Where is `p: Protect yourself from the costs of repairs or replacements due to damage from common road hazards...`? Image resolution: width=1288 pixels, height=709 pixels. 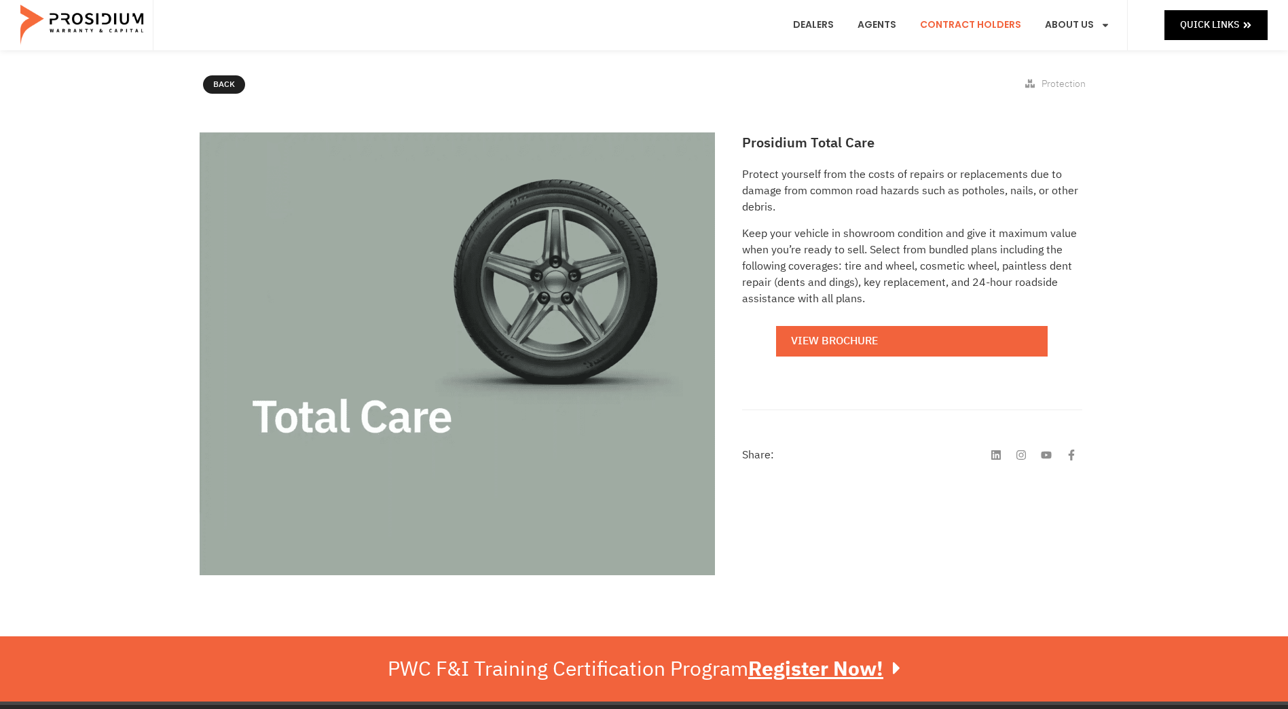 p: Protect yourself from the costs of repairs or replacements due to damage from common road hazards... is located at coordinates (912, 191).